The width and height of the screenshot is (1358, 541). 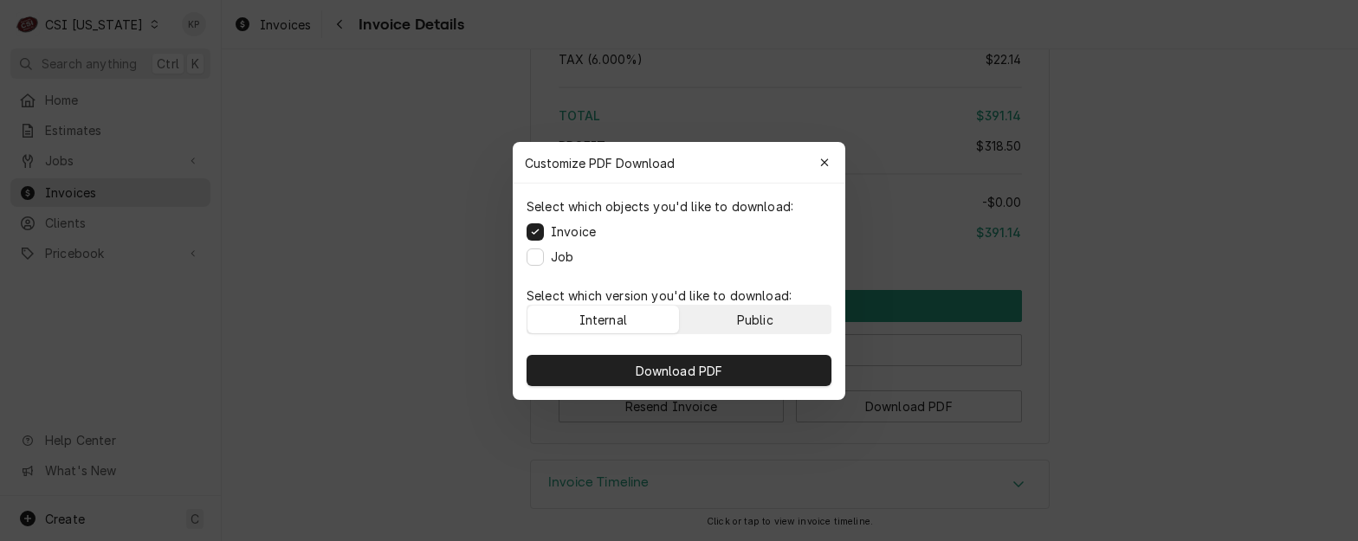 I want to click on p: Select which version you'd like to download:, so click(x=679, y=295).